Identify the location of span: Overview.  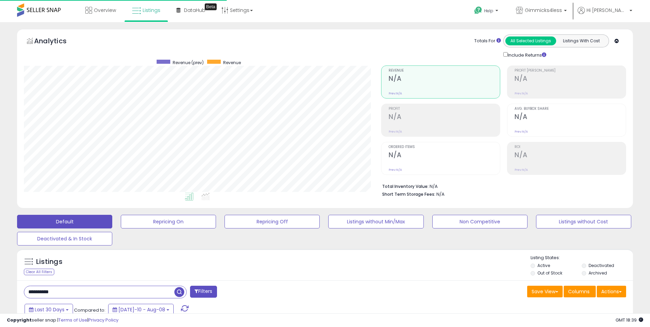
(105, 10).